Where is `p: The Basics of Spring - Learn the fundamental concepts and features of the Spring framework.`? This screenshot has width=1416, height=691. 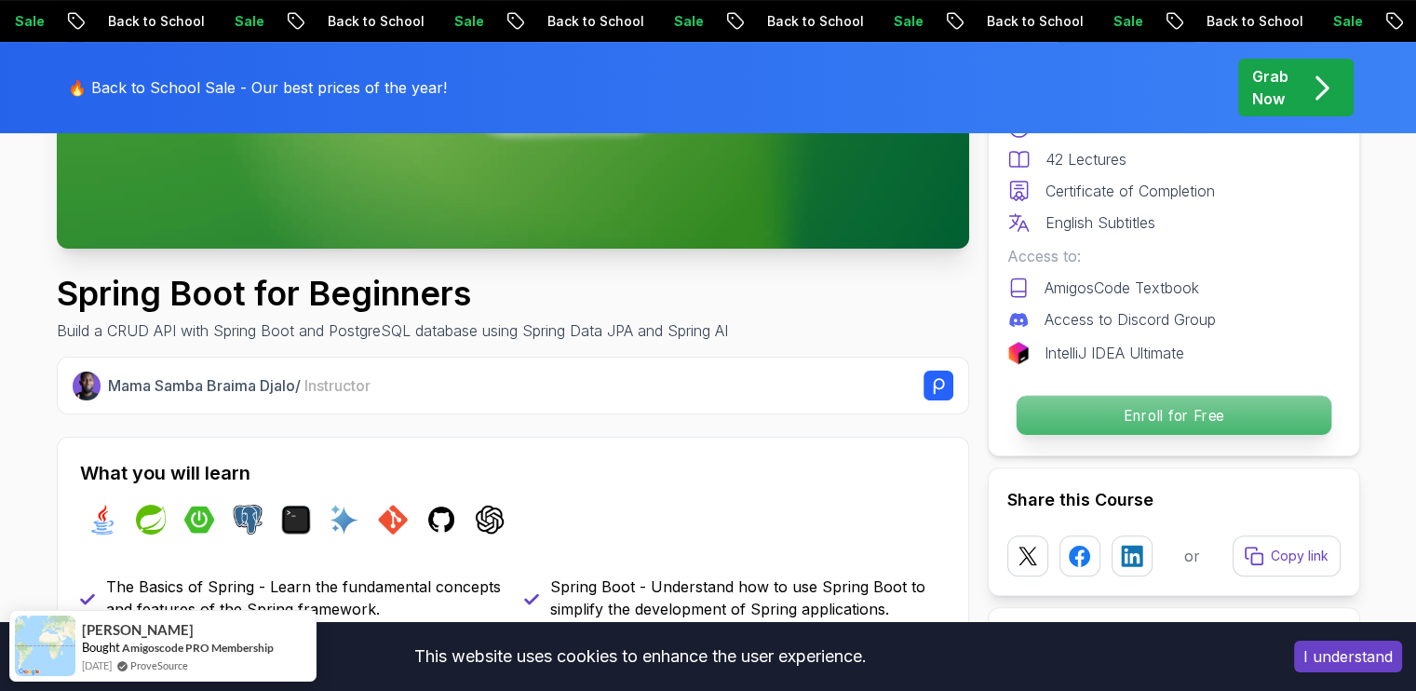
p: The Basics of Spring - Learn the fundamental concepts and features of the Spring framework. is located at coordinates (303, 598).